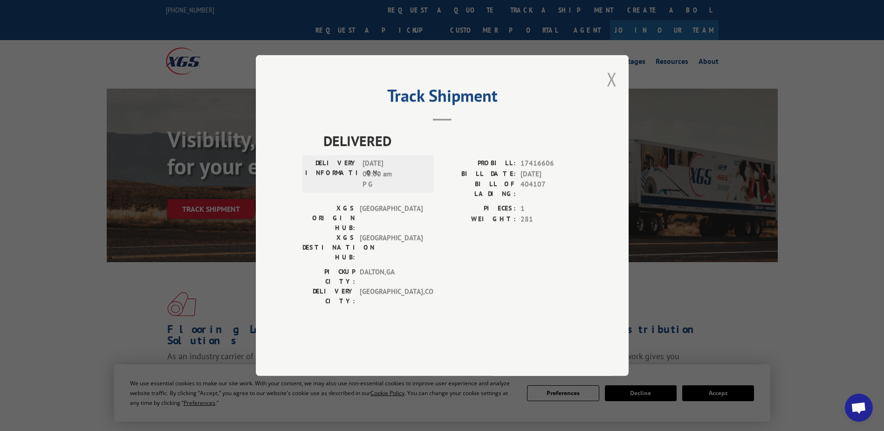 This screenshot has width=884, height=431. What do you see at coordinates (391, 276) in the screenshot?
I see `span: DALTON , GA` at bounding box center [391, 276].